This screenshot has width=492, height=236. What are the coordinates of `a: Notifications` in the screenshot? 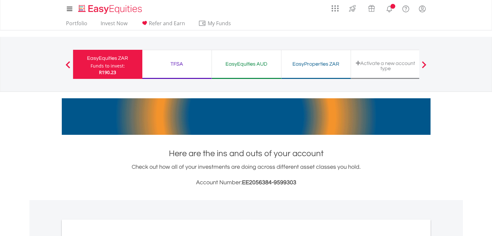 It's located at (389, 8).